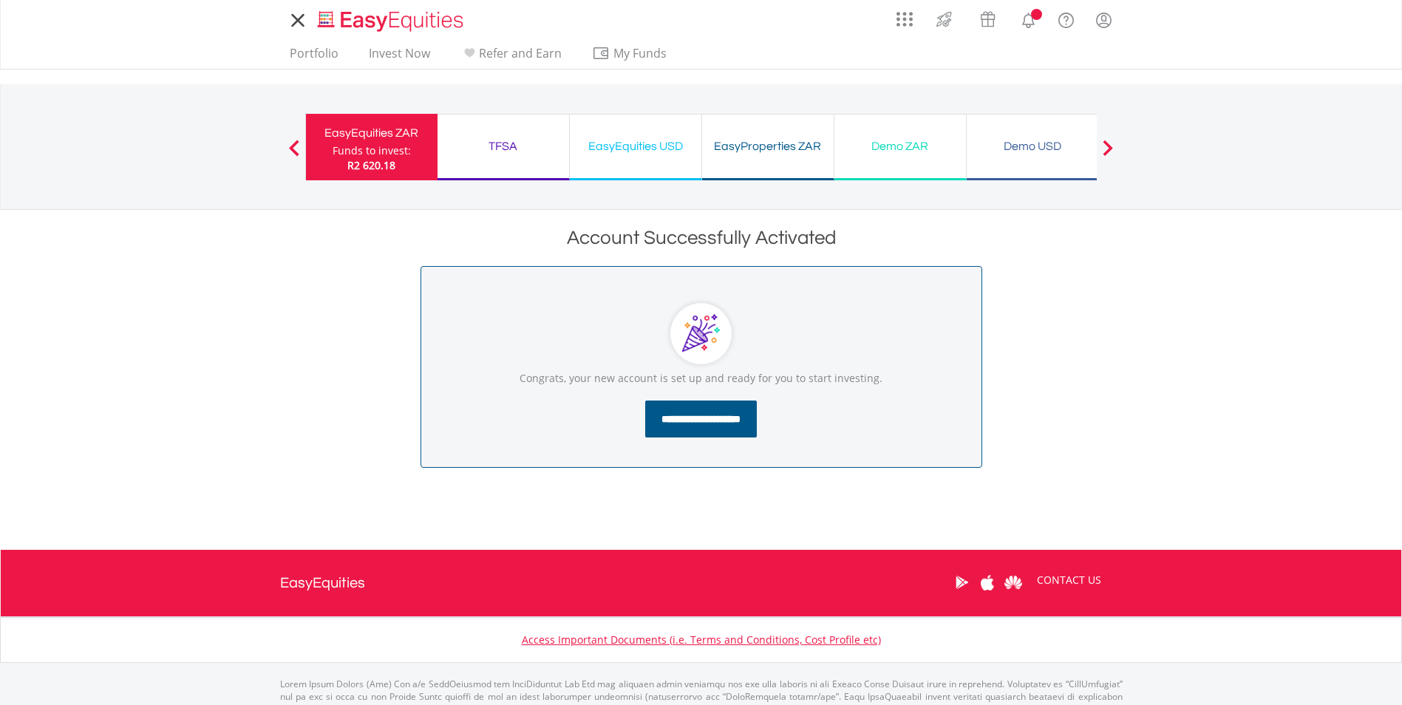  What do you see at coordinates (390, 18) in the screenshot?
I see `a: Home page` at bounding box center [390, 18].